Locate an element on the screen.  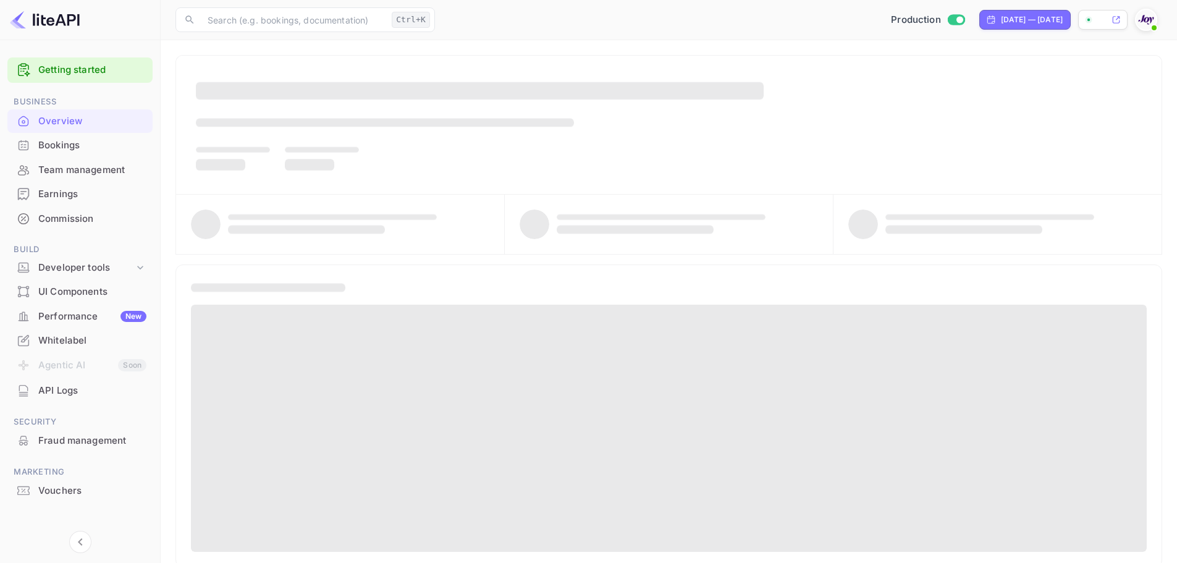
a: PerformanceNew is located at coordinates (80, 316).